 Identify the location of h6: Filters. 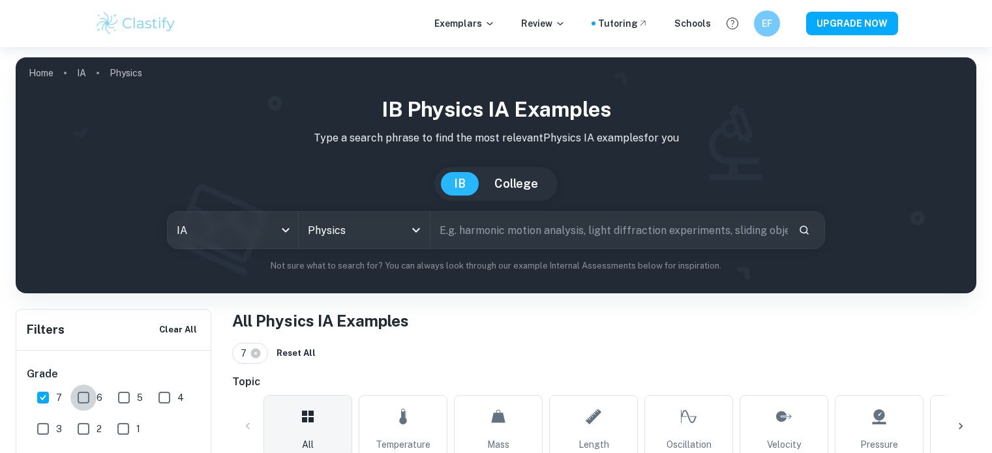
(46, 330).